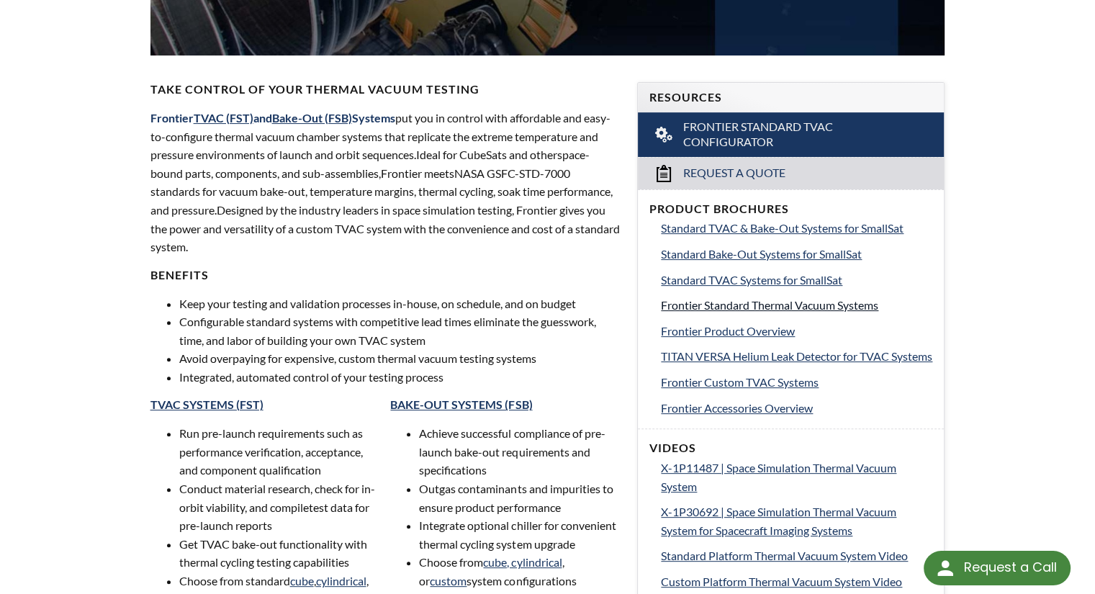 Image resolution: width=1095 pixels, height=594 pixels. What do you see at coordinates (739, 381) in the screenshot?
I see `span: Frontier Custom TVAC Systems` at bounding box center [739, 381].